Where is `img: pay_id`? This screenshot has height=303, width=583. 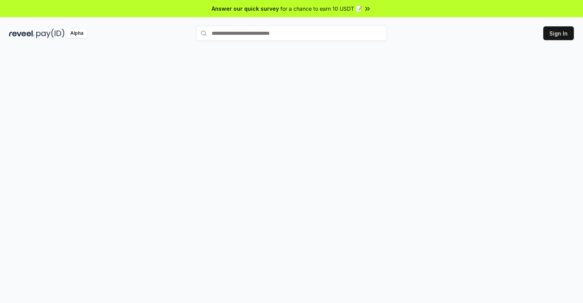 img: pay_id is located at coordinates (50, 33).